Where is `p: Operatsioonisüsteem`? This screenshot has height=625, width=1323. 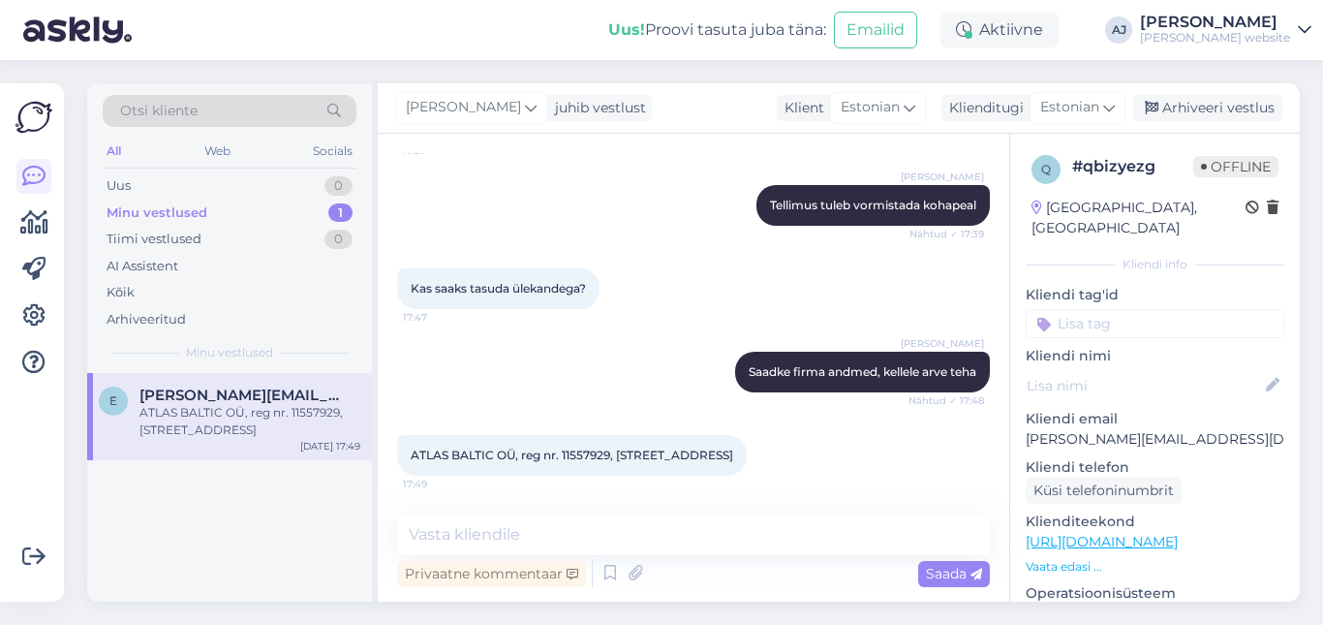 p: Operatsioonisüsteem is located at coordinates (1154, 593).